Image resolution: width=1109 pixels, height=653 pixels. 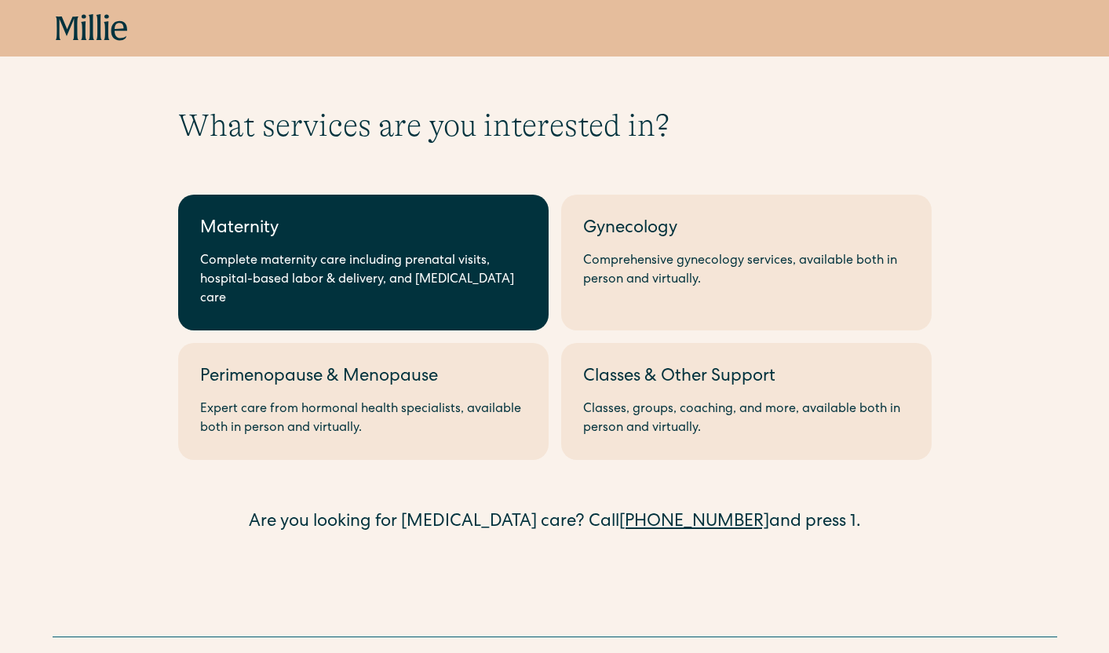 What do you see at coordinates (364, 229) in the screenshot?
I see `div: Maternity` at bounding box center [364, 229].